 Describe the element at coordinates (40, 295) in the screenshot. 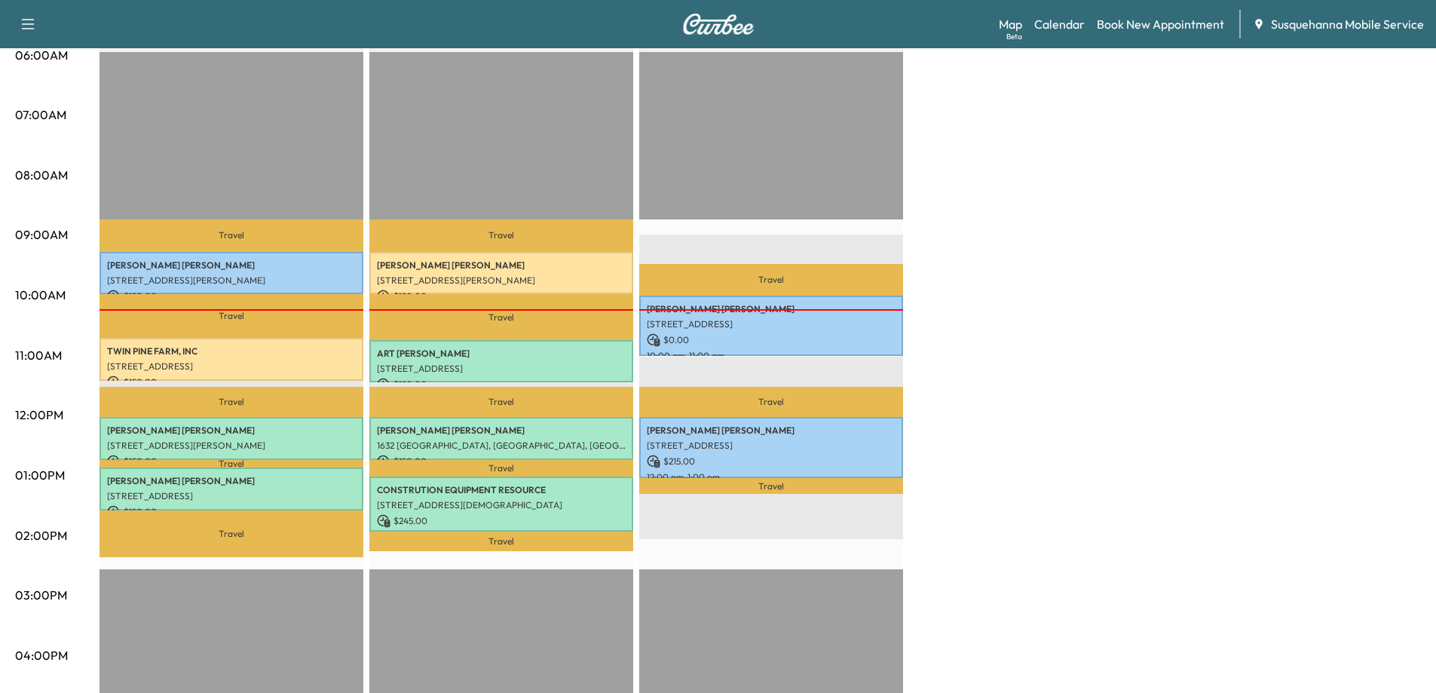

I see `p: 10:00AM` at that location.